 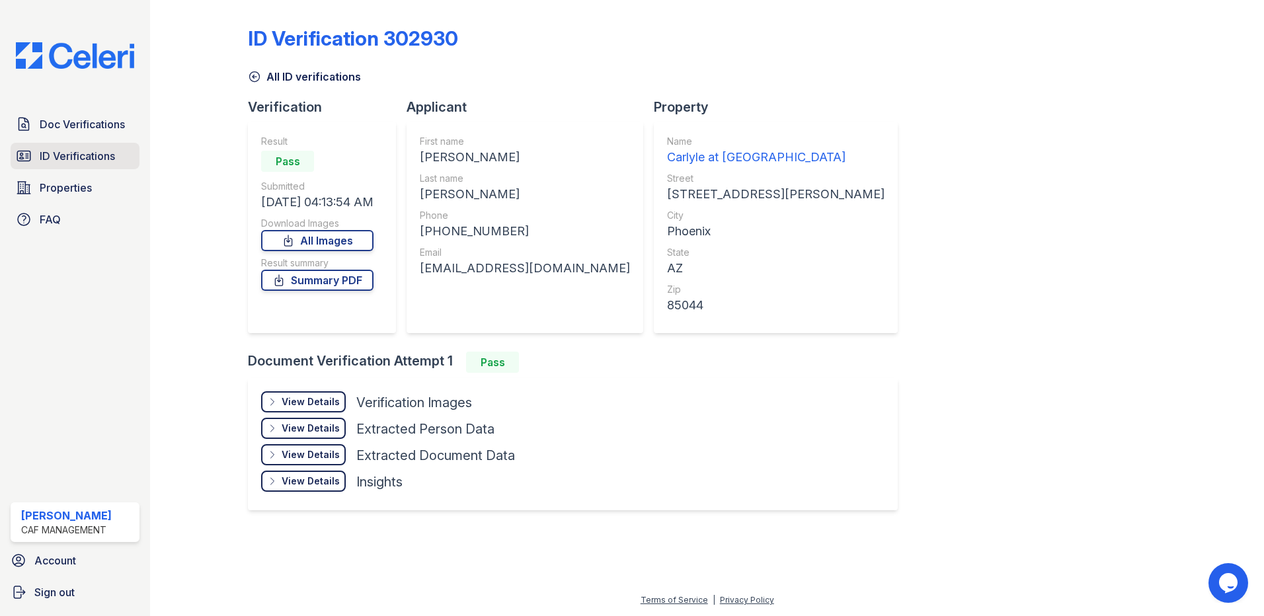 What do you see at coordinates (304, 77) in the screenshot?
I see `a: All ID verifications` at bounding box center [304, 77].